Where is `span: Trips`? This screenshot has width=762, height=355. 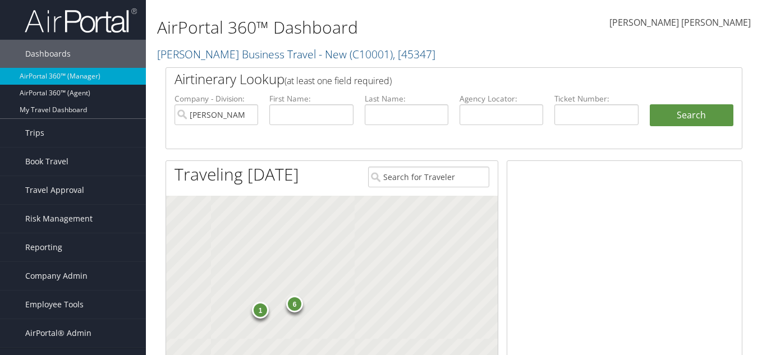
span: Trips is located at coordinates (35, 133).